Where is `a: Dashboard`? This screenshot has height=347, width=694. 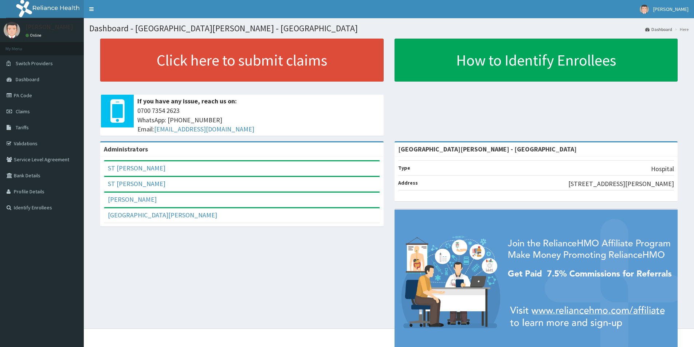
a: Dashboard is located at coordinates (658, 29).